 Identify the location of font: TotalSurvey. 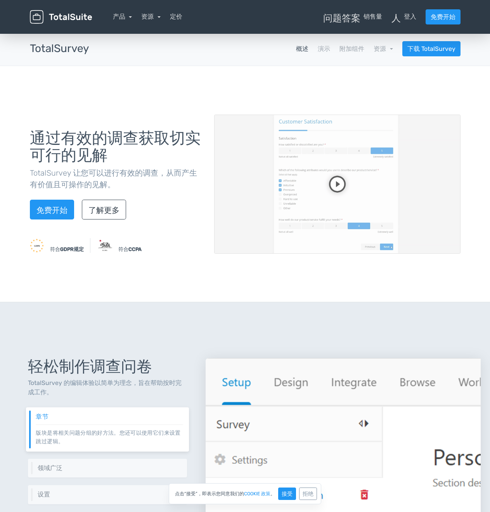
(59, 48).